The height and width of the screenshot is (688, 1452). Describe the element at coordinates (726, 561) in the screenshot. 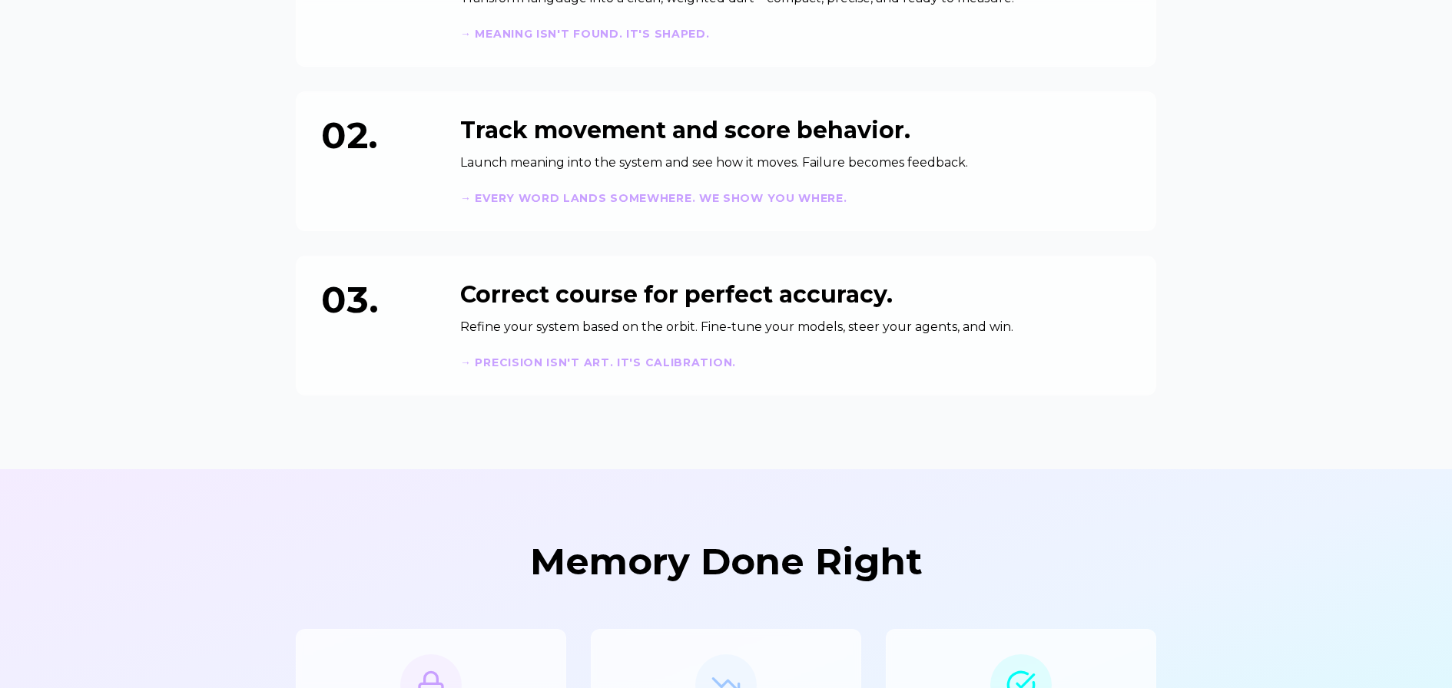

I see `h2: Memory Done Right` at that location.